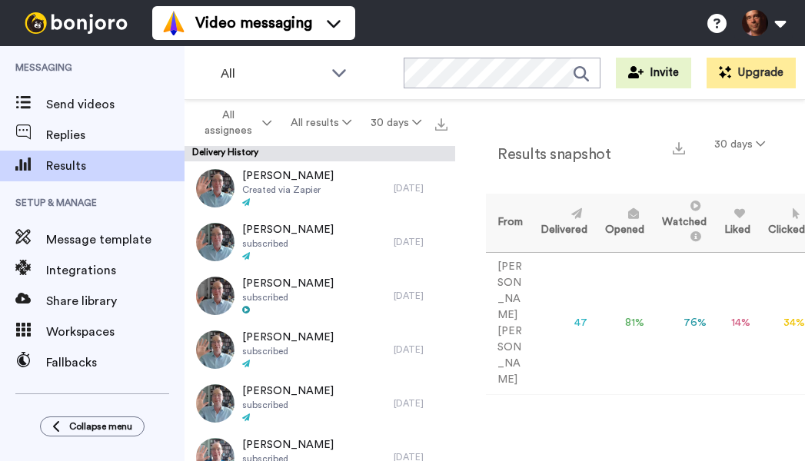 The image size is (805, 461). Describe the element at coordinates (115, 135) in the screenshot. I see `span: Replies` at that location.